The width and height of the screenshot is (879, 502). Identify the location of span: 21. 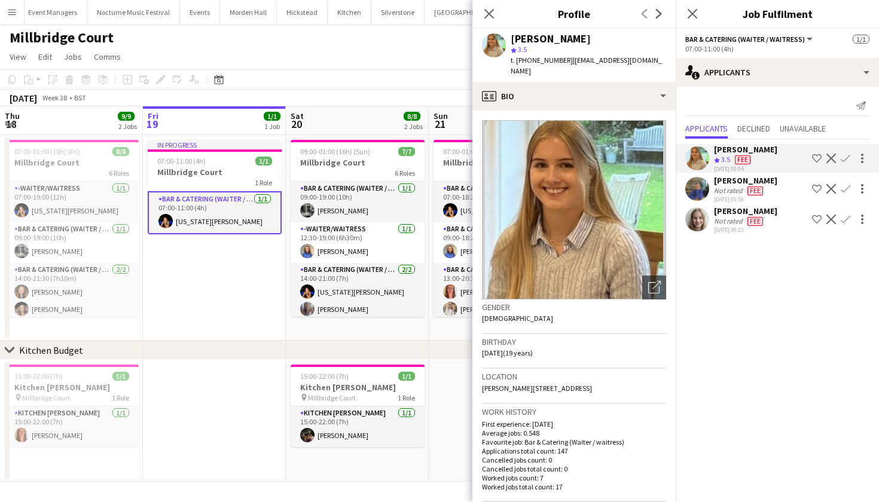
(439, 124).